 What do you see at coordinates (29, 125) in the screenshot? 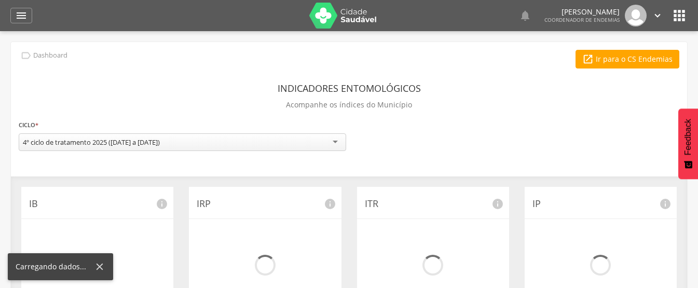
I see `label: Ciclo` at bounding box center [29, 125].